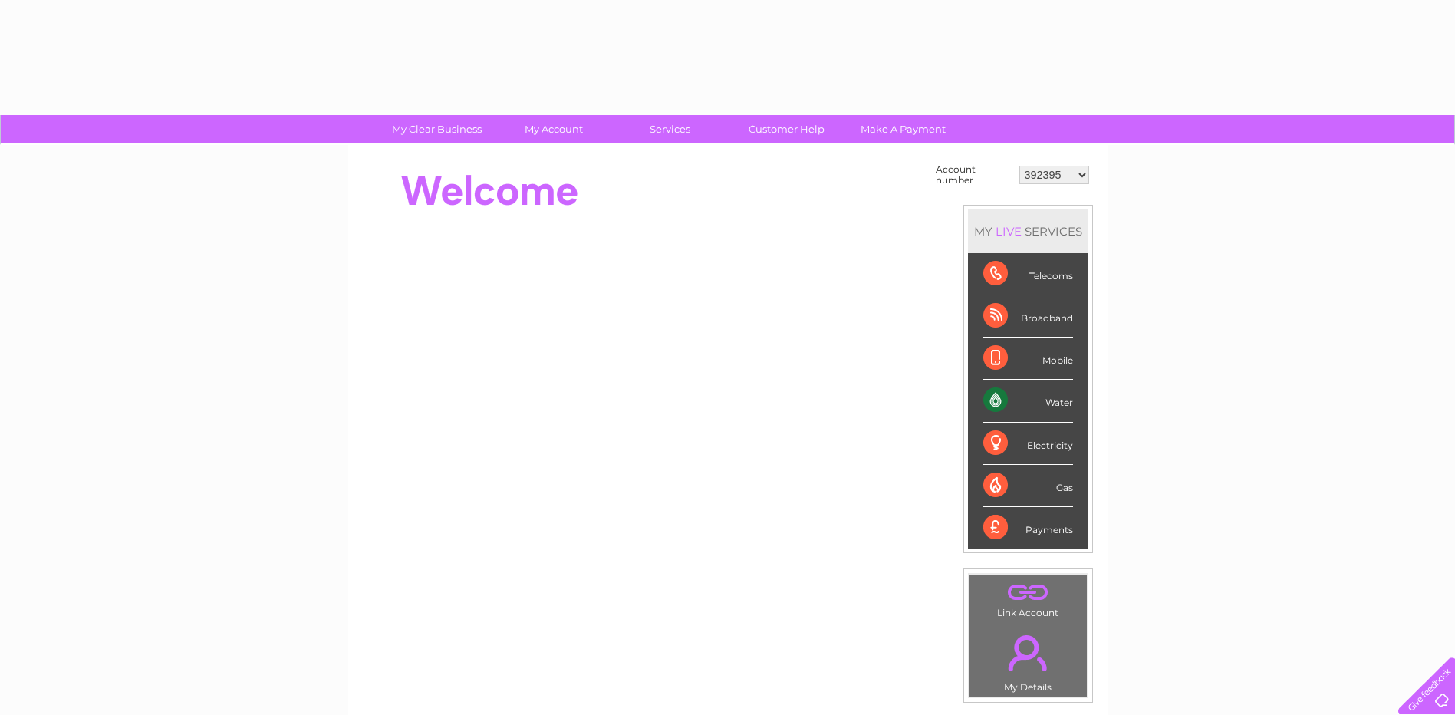  What do you see at coordinates (436, 129) in the screenshot?
I see `a: My Clear Business` at bounding box center [436, 129].